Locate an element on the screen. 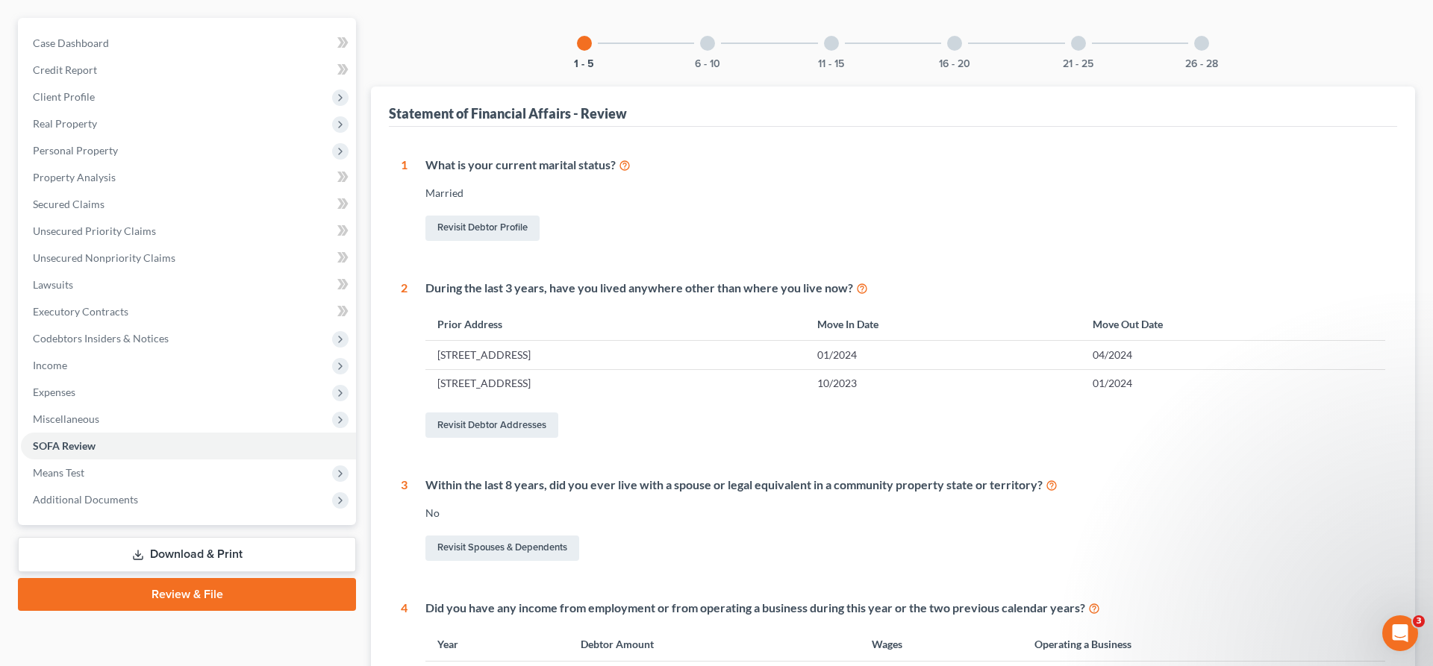 This screenshot has width=1433, height=666. div: During the last 3 years, have you lived anywhere other than where you live now? is located at coordinates (905, 288).